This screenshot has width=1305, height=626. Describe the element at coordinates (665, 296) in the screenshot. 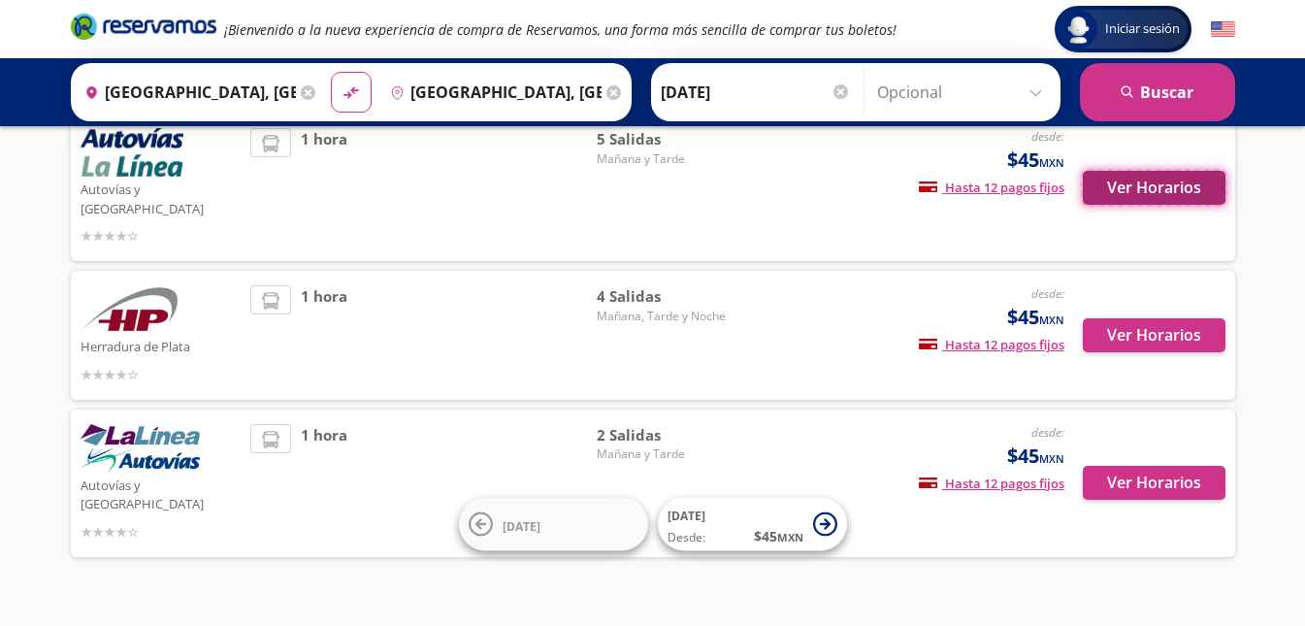

I see `span: 4 Salidas` at that location.